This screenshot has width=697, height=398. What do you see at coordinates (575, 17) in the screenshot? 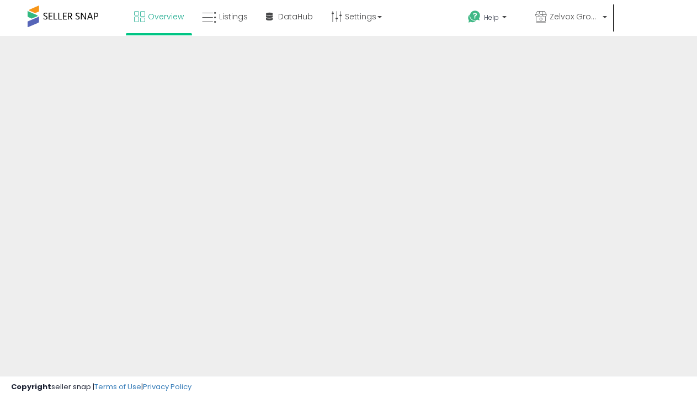
I see `span: Zelvox Group LLC` at bounding box center [575, 17].